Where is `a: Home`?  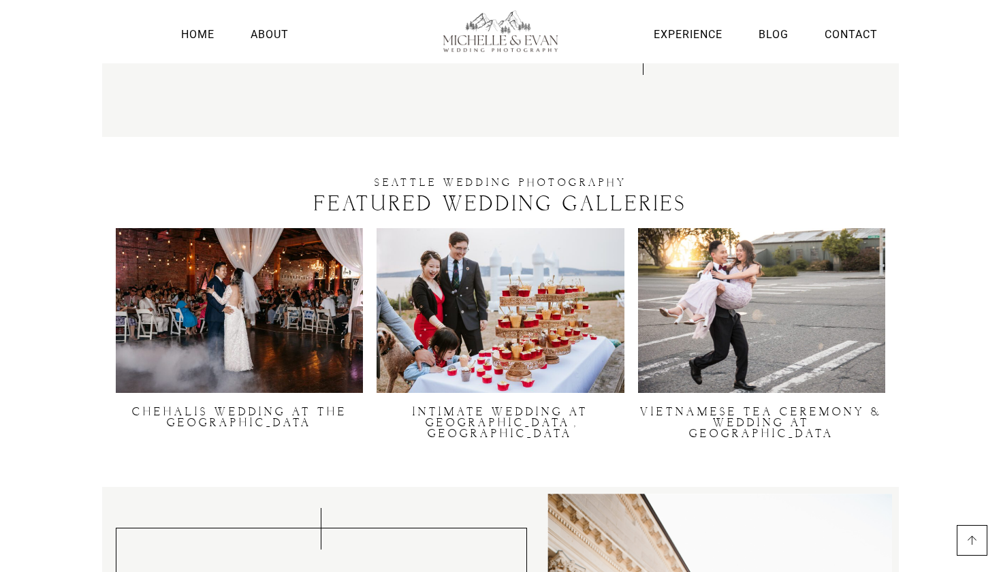 a: Home is located at coordinates (197, 34).